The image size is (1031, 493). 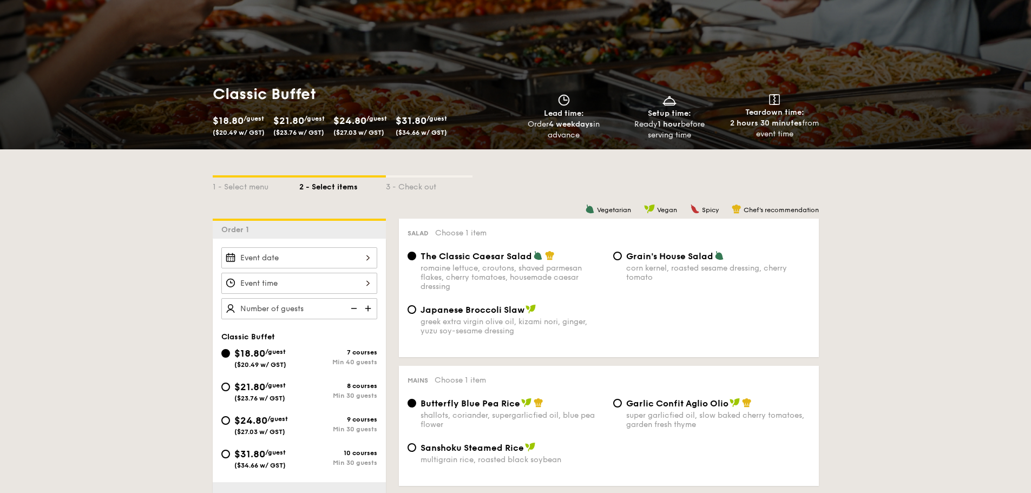 What do you see at coordinates (226, 353) in the screenshot?
I see `input: $18.80/guest($20.49 w/ GST)7 coursesMin 40 guests` at bounding box center [226, 353].